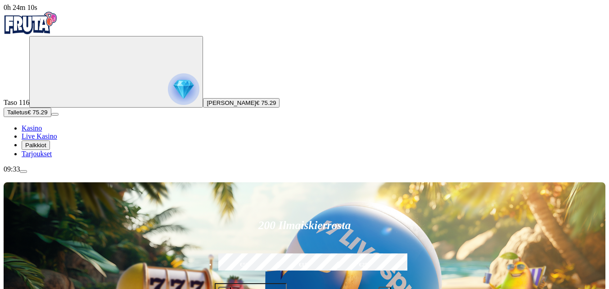  Describe the element at coordinates (36, 145) in the screenshot. I see `span: Palkkiot` at that location.